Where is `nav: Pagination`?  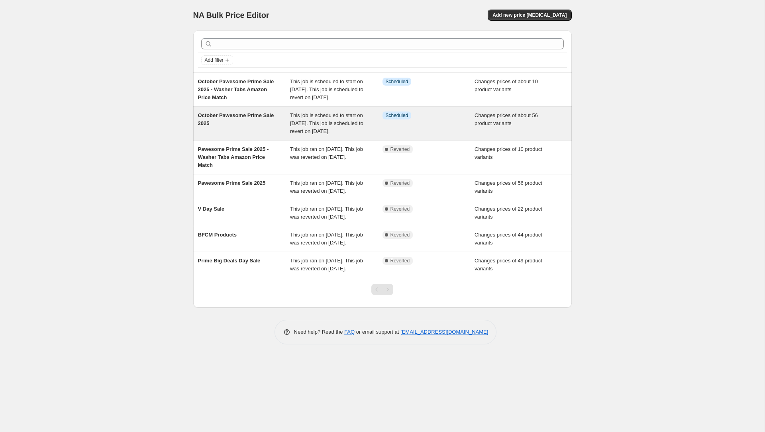 nav: Pagination is located at coordinates (382, 290).